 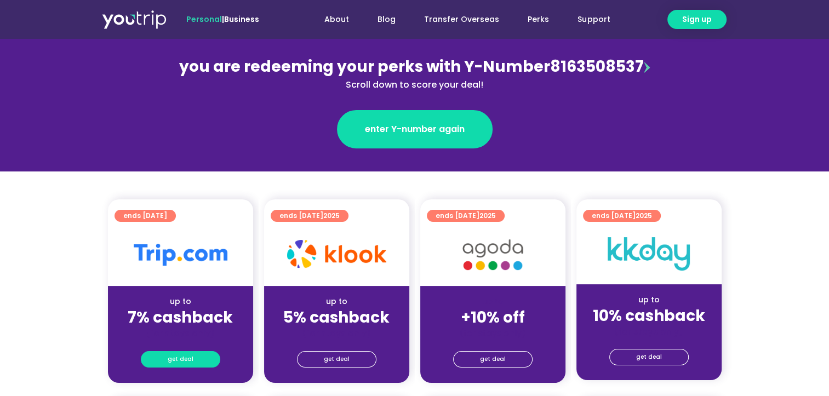 What do you see at coordinates (697, 19) in the screenshot?
I see `span: Sign up` at bounding box center [697, 19].